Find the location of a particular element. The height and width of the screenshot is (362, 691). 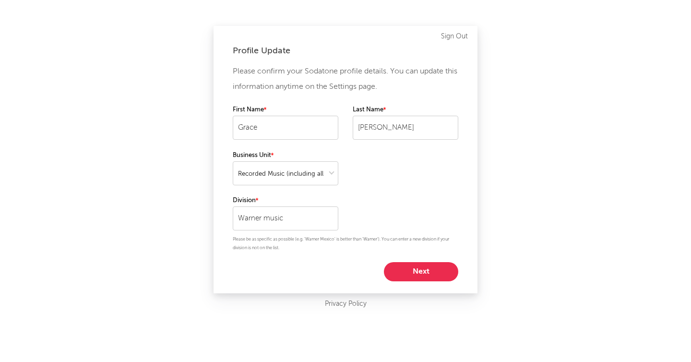

label: First Name is located at coordinates (286, 110).